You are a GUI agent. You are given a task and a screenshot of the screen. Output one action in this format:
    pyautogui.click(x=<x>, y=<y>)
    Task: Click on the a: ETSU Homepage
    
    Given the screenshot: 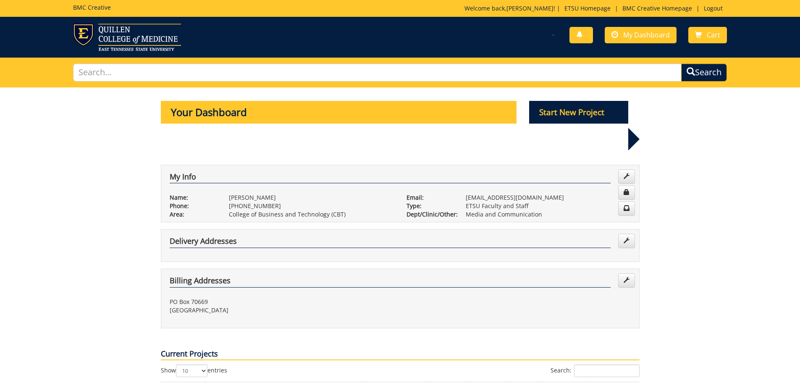 What is the action you would take?
    pyautogui.click(x=588, y=8)
    